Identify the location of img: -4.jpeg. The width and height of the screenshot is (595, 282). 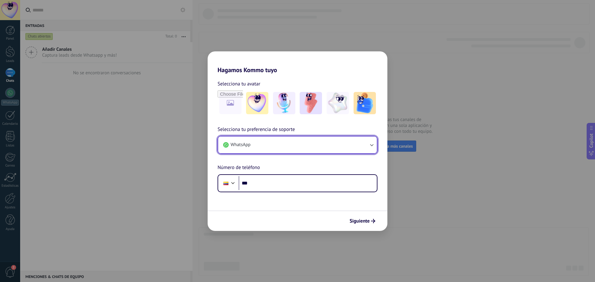
(338, 103).